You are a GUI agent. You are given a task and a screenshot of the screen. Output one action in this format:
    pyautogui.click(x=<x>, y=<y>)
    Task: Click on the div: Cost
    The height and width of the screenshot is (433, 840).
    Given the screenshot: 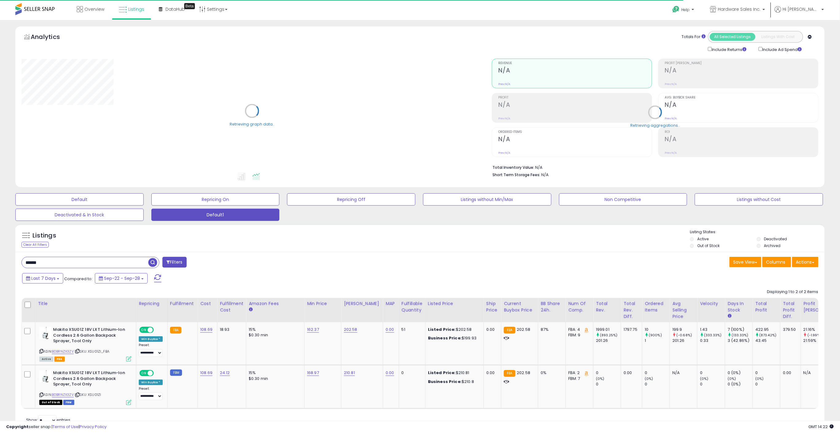 What is the action you would take?
    pyautogui.click(x=207, y=304)
    